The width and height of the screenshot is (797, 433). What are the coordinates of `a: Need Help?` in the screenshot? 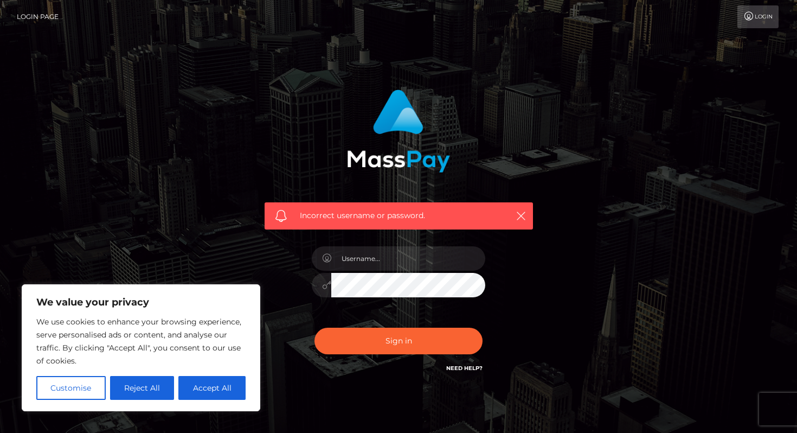 It's located at (464, 368).